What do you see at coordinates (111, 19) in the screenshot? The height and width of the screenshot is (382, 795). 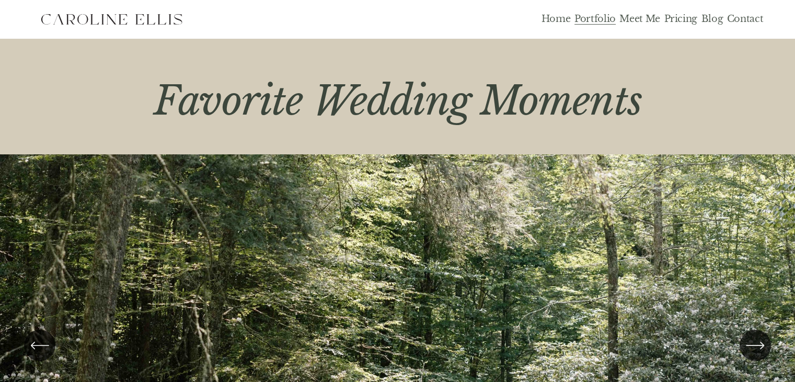 I see `a: Western North Carolina Faith Based Elopement Photographer` at bounding box center [111, 19].